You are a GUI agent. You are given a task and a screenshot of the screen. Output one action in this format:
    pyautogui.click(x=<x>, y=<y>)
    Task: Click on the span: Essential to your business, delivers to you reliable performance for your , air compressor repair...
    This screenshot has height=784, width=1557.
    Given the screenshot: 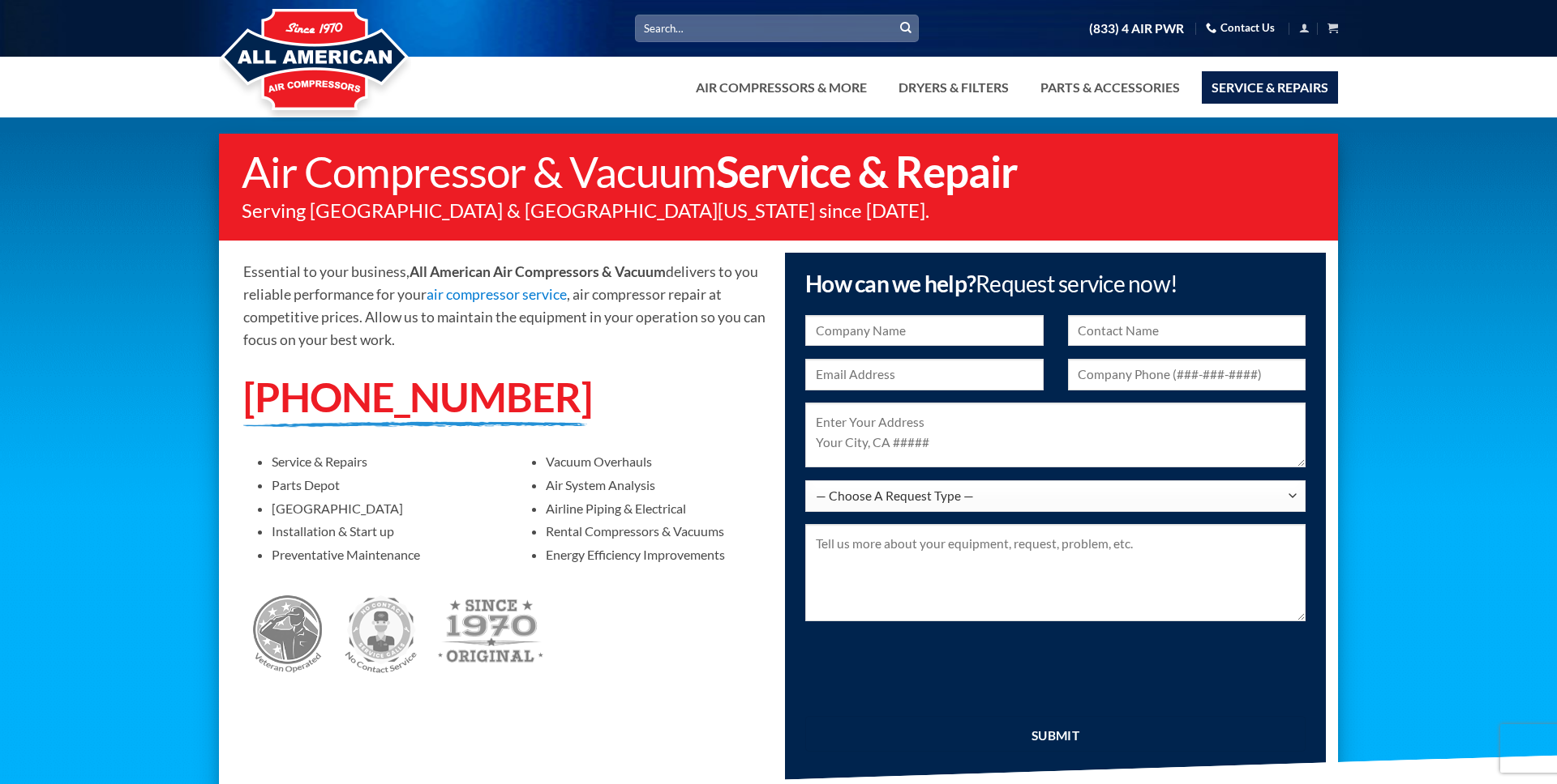 What is the action you would take?
    pyautogui.click(x=504, y=305)
    